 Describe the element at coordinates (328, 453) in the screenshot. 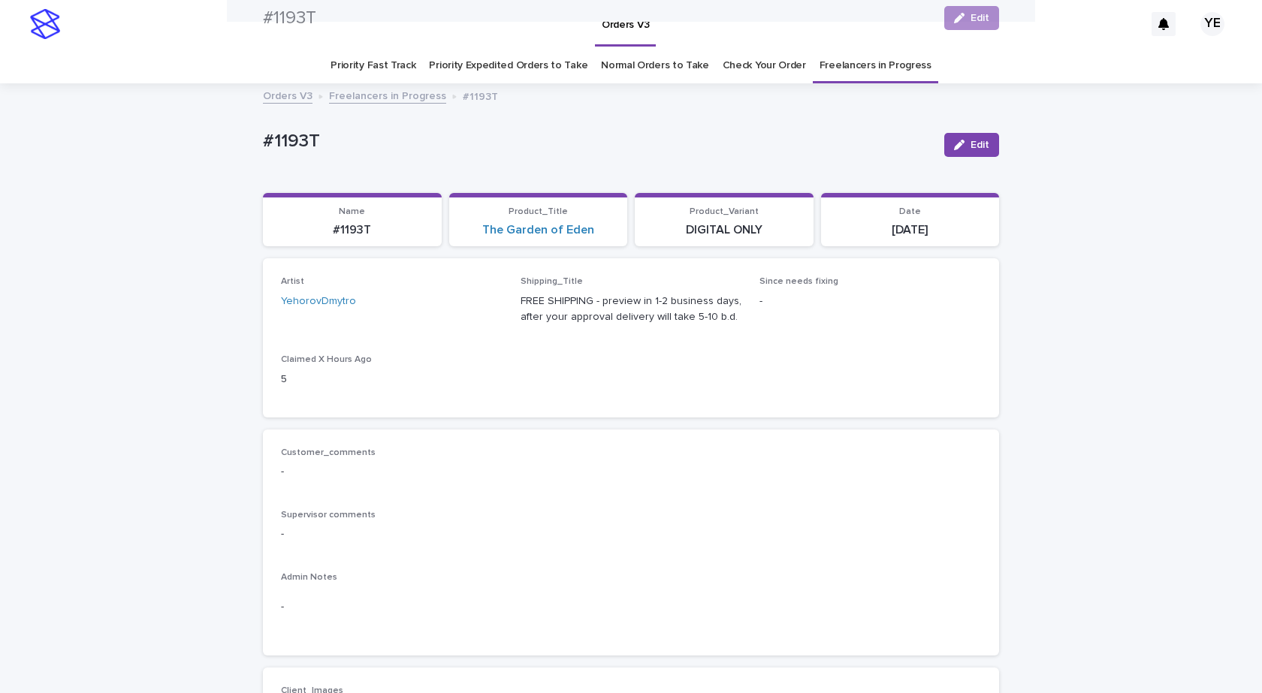

I see `span: Customer_comments` at that location.